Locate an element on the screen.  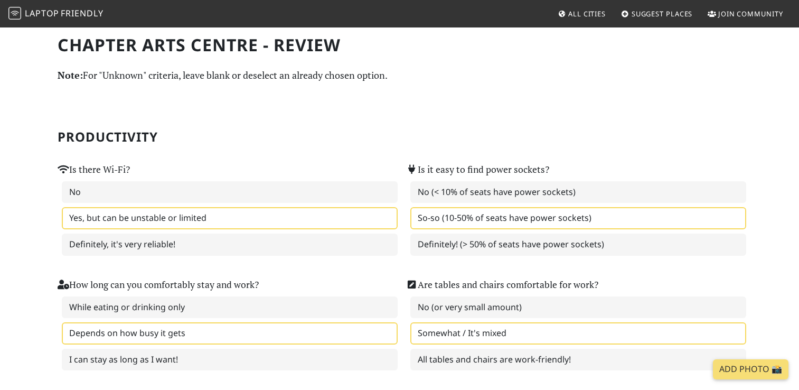
label: Definitely, it's very reliable! is located at coordinates (230, 245).